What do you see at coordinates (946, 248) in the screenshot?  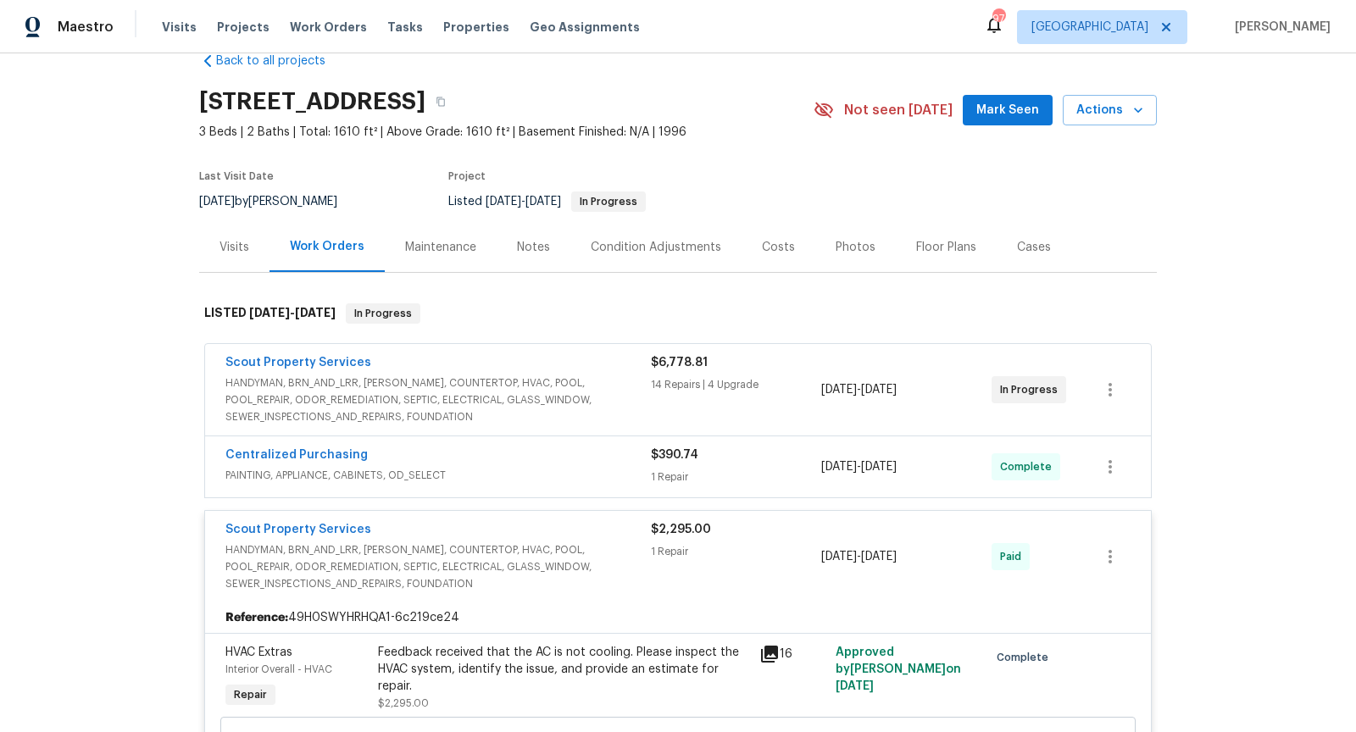 I see `div: Floor Plans` at bounding box center [946, 248].